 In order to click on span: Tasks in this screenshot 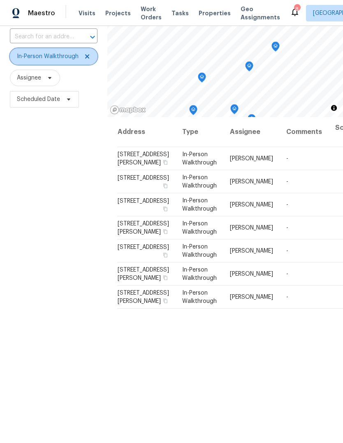, I will do `click(180, 13)`.